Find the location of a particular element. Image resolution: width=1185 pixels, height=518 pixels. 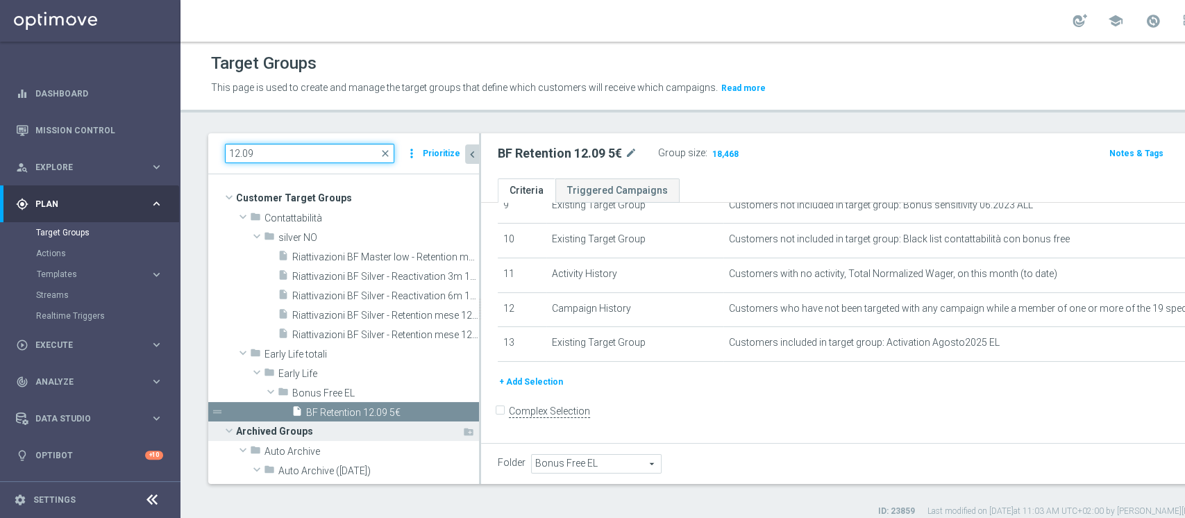

td: Activity History is located at coordinates (634, 275).